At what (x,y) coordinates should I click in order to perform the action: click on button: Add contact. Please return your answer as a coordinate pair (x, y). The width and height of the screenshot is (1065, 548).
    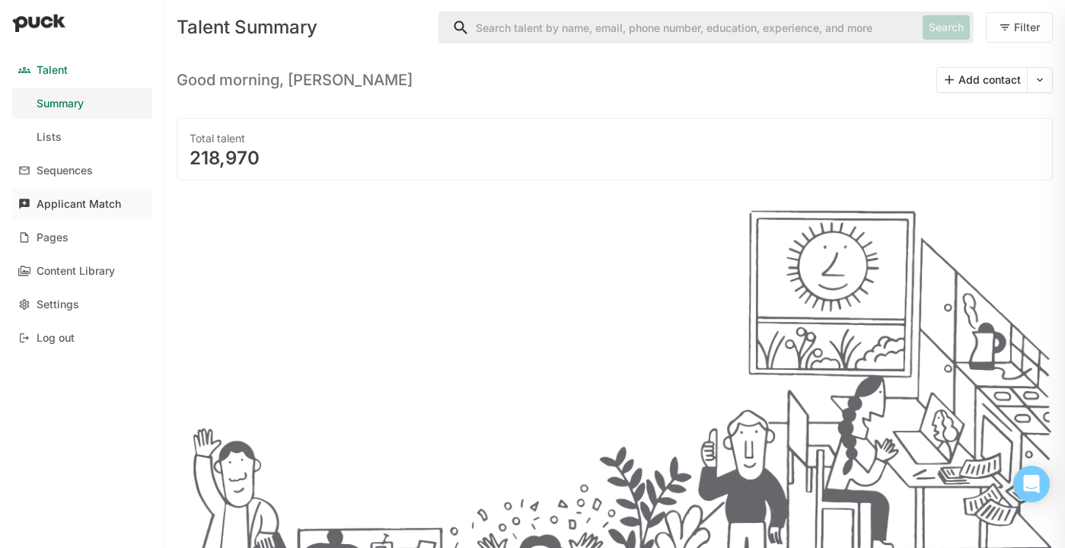
    Looking at the image, I should click on (982, 80).